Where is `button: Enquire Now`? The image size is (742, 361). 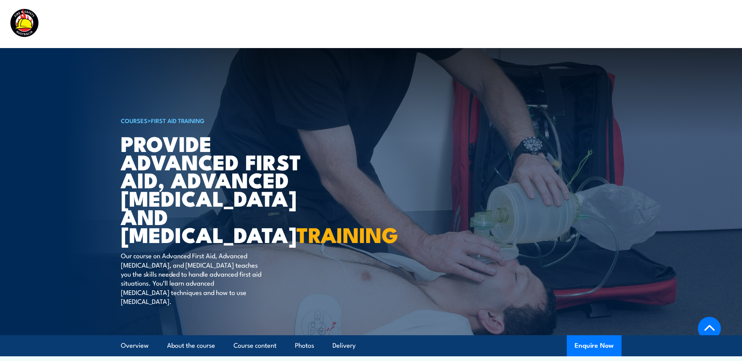
button: Enquire Now is located at coordinates (594, 346).